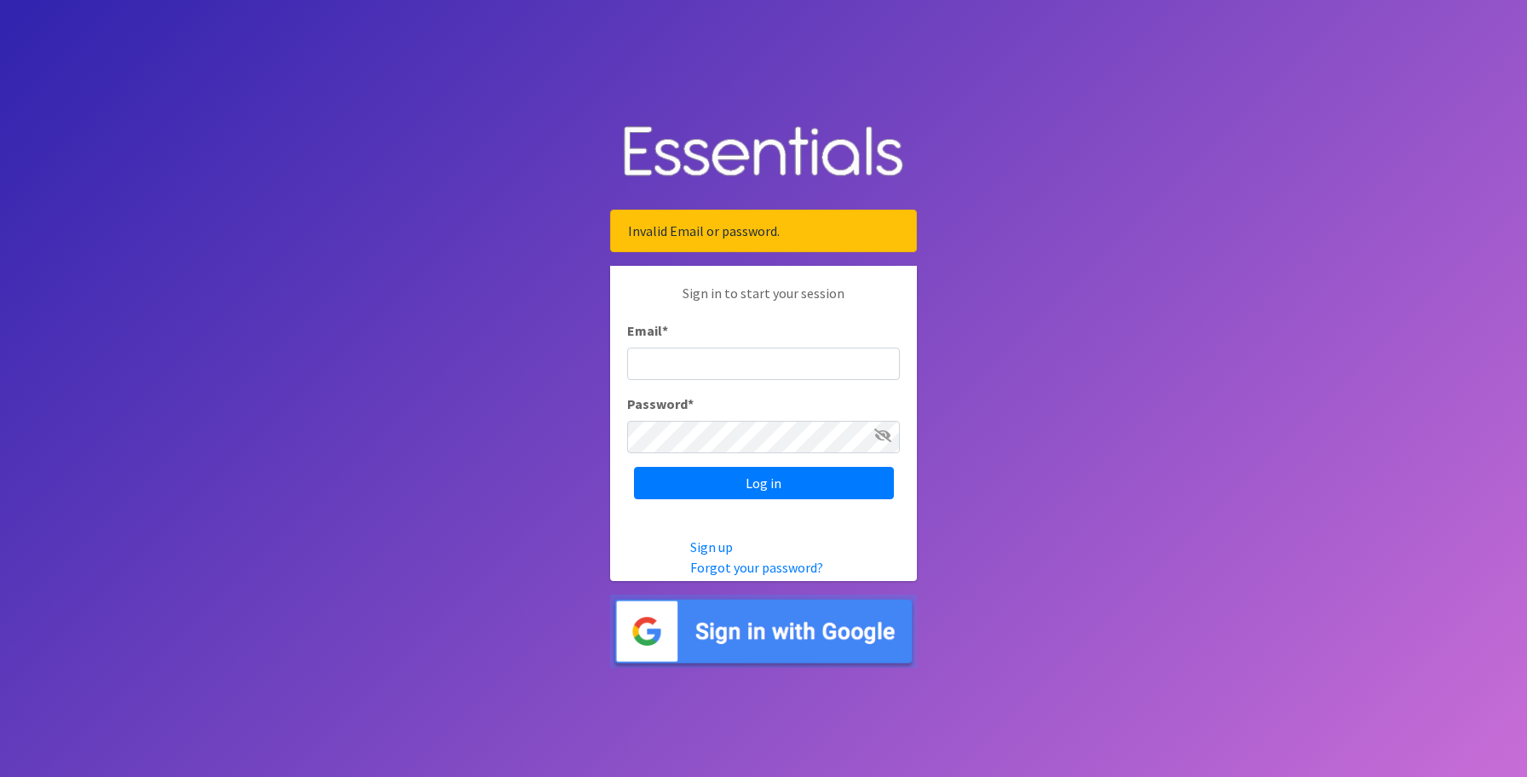  What do you see at coordinates (763, 153) in the screenshot?
I see `img: Human Essentials` at bounding box center [763, 153].